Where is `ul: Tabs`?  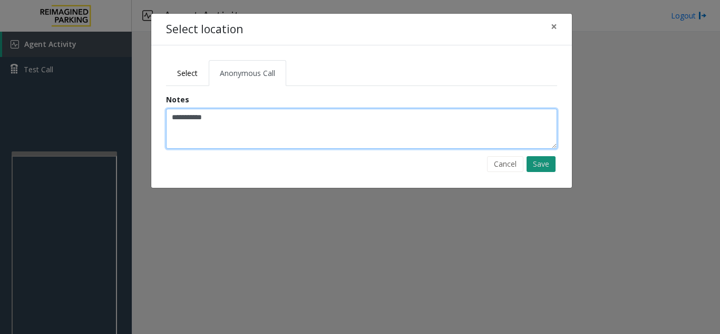
ul: Tabs is located at coordinates (362, 73).